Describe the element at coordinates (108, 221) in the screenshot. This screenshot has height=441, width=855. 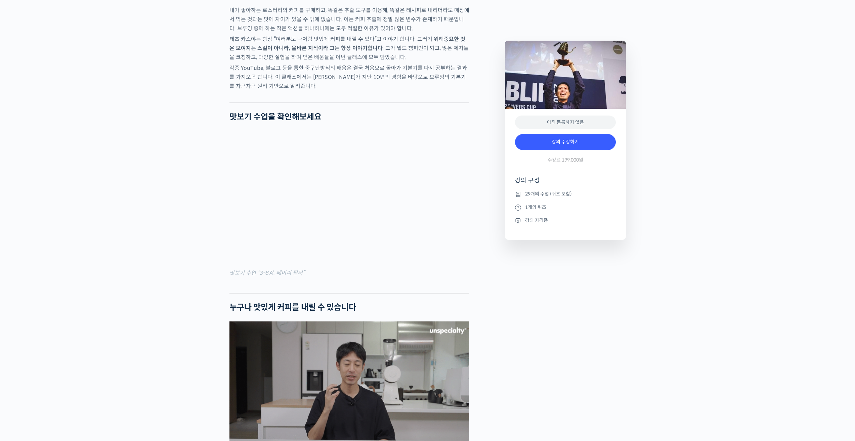
I see `a: 설정` at that location.